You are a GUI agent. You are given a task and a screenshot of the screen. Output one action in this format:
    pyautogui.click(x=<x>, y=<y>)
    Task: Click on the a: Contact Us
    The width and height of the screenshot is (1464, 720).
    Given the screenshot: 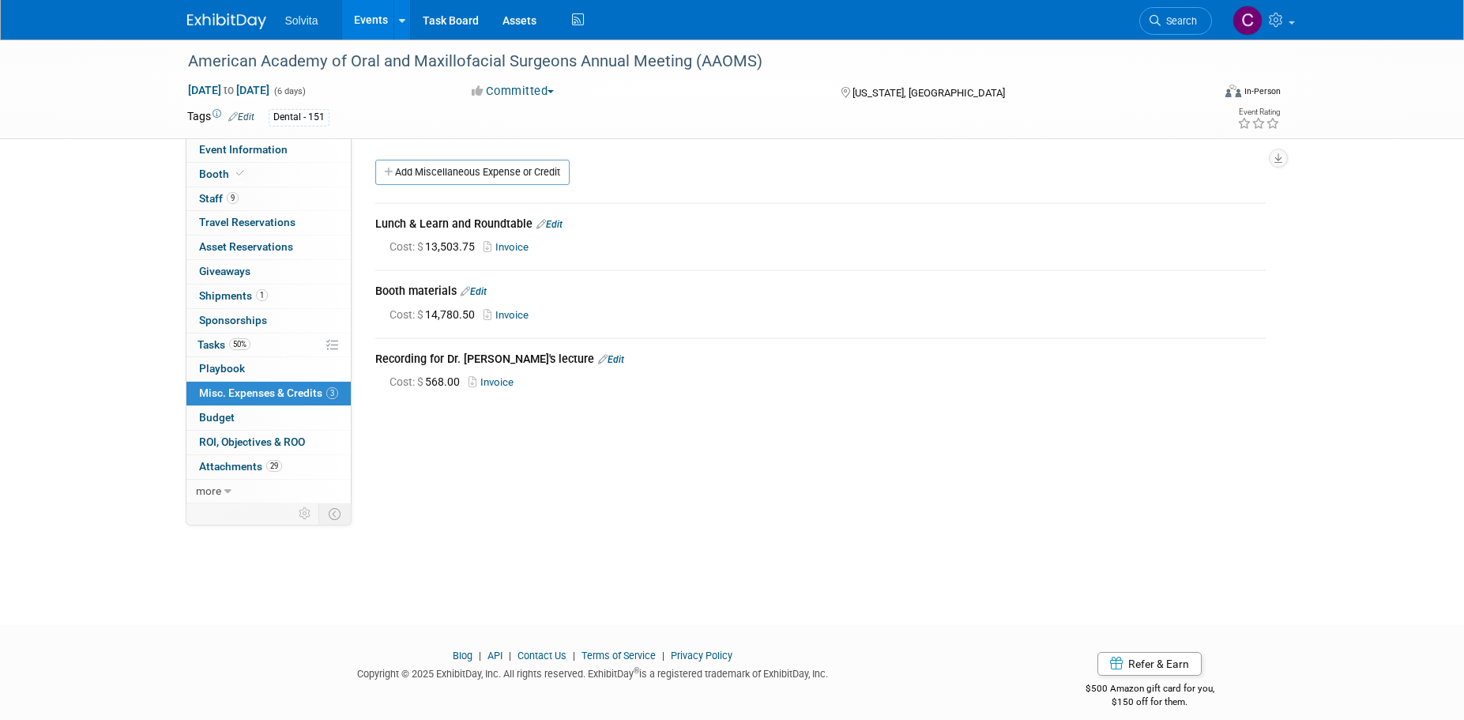 What is the action you would take?
    pyautogui.click(x=542, y=655)
    